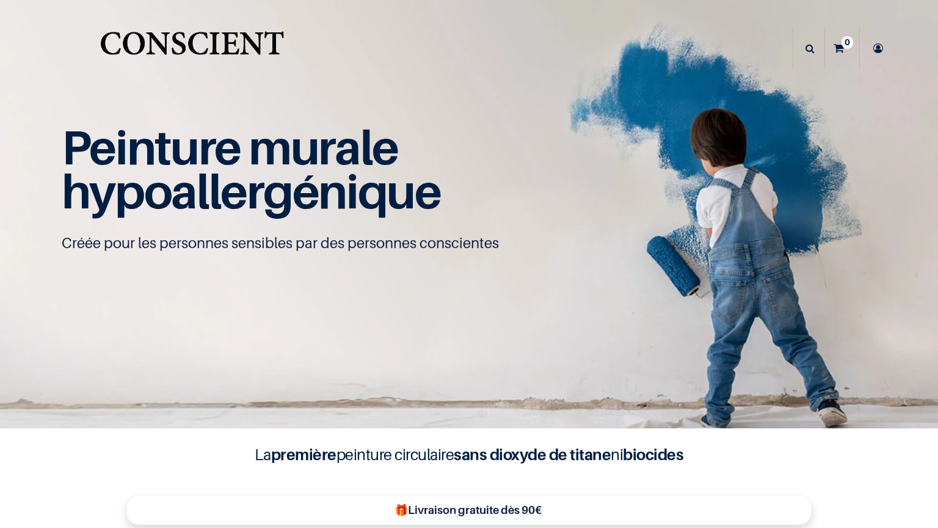 The width and height of the screenshot is (938, 528). What do you see at coordinates (474, 48) in the screenshot?
I see `a: Peinture` at bounding box center [474, 48].